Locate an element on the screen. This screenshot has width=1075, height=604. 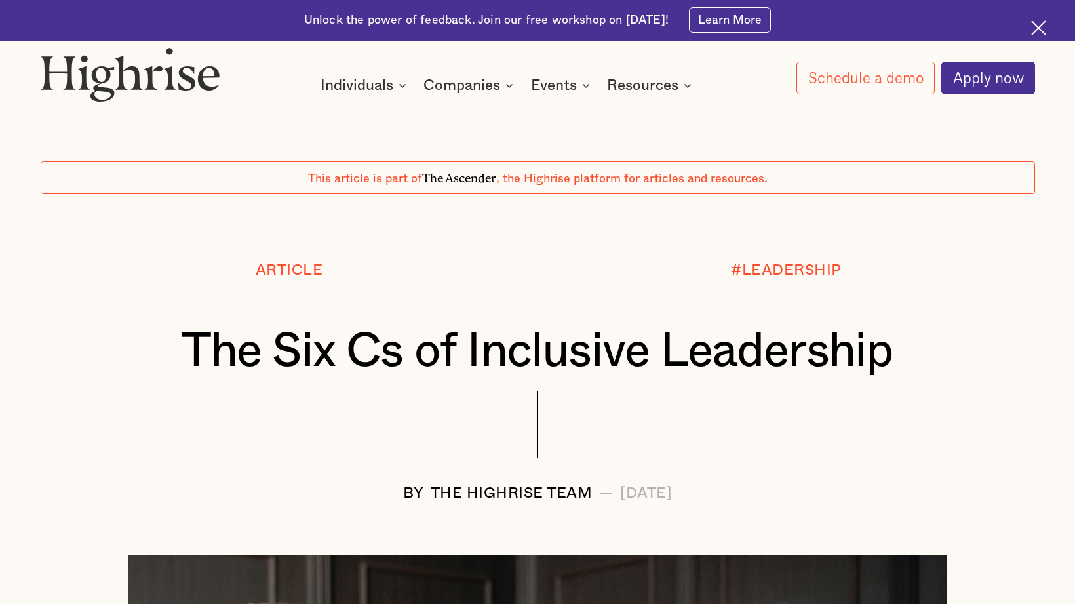
span: This article is part of is located at coordinates (365, 178).